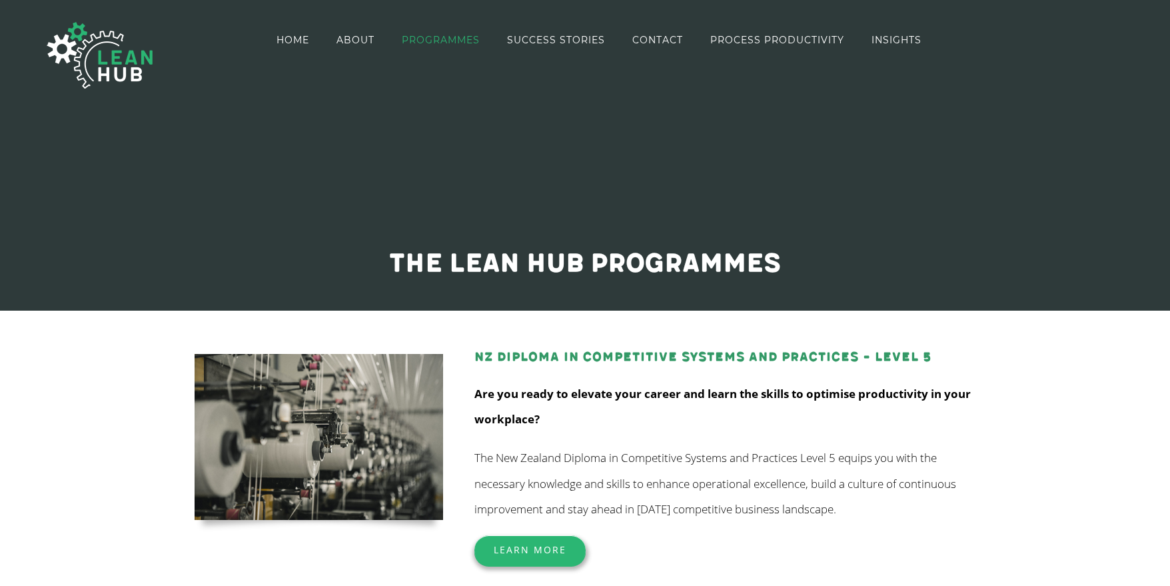  Describe the element at coordinates (777, 39) in the screenshot. I see `a: PROCESS PRODUCTIVITY` at that location.